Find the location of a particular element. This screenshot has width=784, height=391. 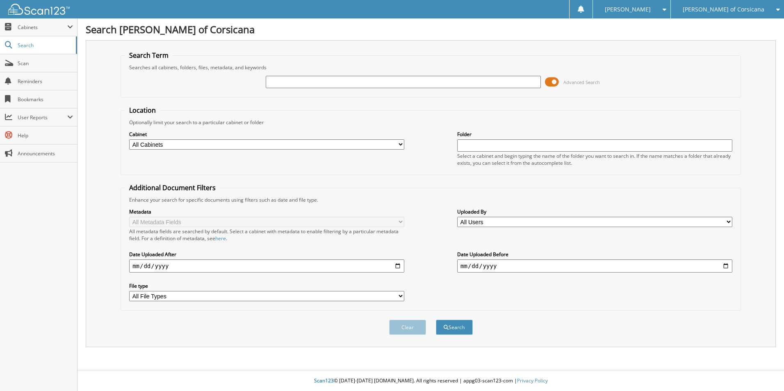

a: here is located at coordinates (220, 238).